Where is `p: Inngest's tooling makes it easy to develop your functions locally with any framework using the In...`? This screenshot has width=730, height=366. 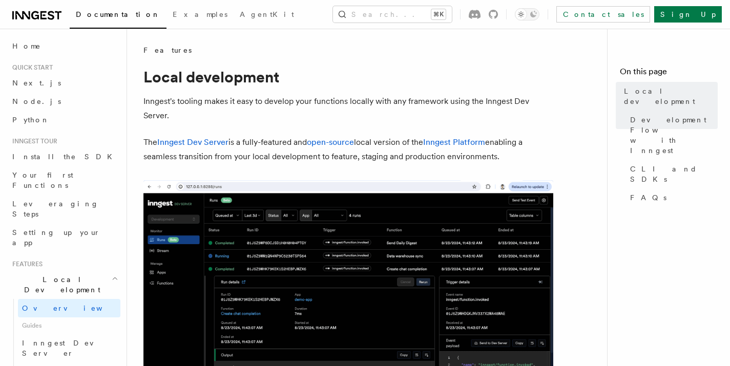
p: Inngest's tooling makes it easy to develop your functions locally with any framework using the In... is located at coordinates (349, 109).